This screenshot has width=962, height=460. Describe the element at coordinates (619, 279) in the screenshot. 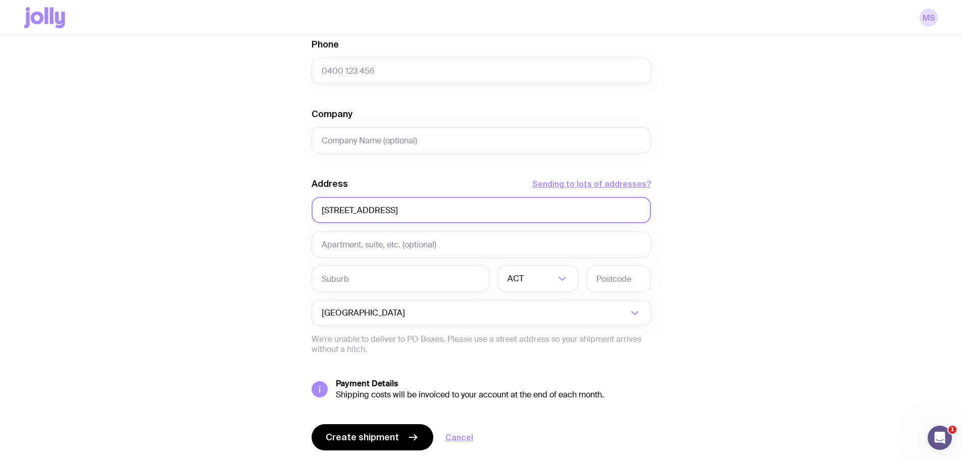

I see `input: Postcode` at that location.